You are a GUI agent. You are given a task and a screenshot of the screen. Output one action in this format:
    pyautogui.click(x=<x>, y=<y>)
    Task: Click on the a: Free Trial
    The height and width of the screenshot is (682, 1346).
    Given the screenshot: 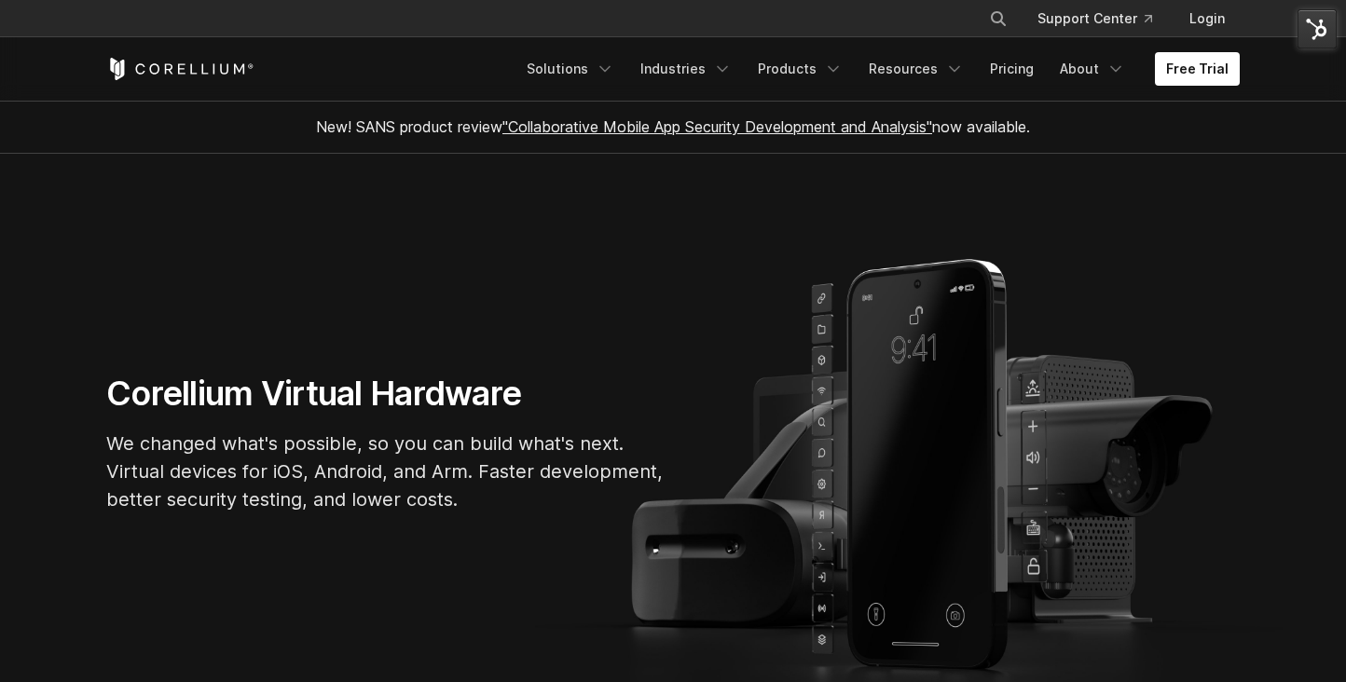 What is the action you would take?
    pyautogui.click(x=1197, y=69)
    